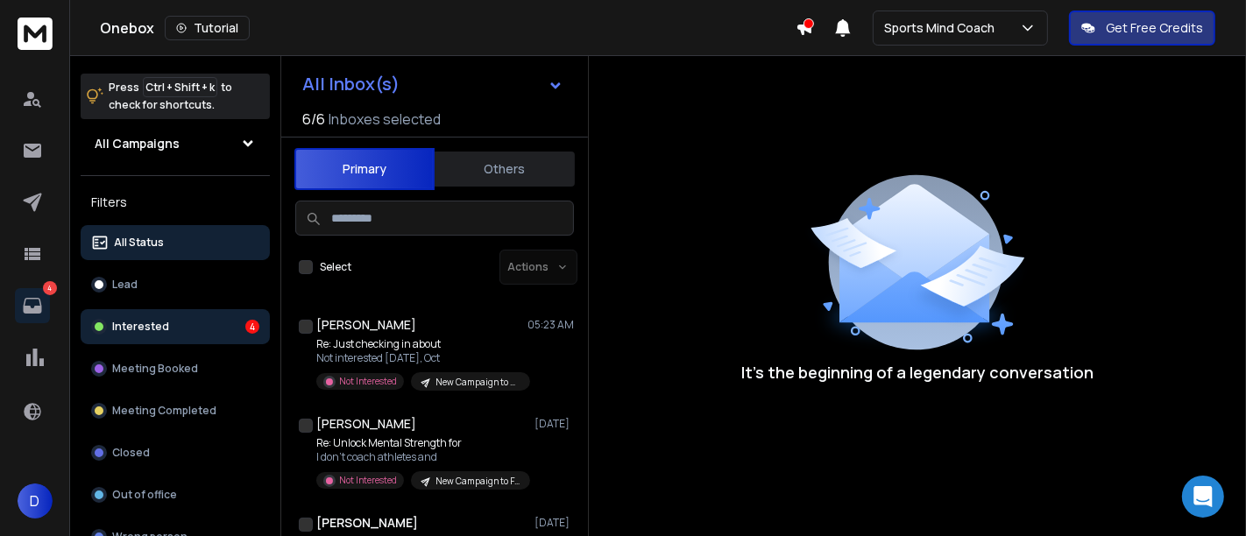 This screenshot has width=1246, height=536. What do you see at coordinates (145, 495) in the screenshot?
I see `p: Out of office` at bounding box center [145, 495].